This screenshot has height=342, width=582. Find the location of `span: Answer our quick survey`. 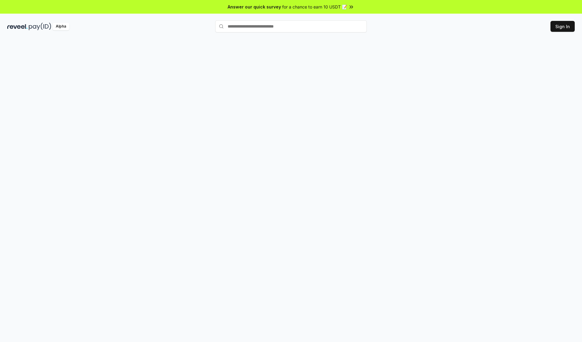

span: Answer our quick survey is located at coordinates (254, 7).